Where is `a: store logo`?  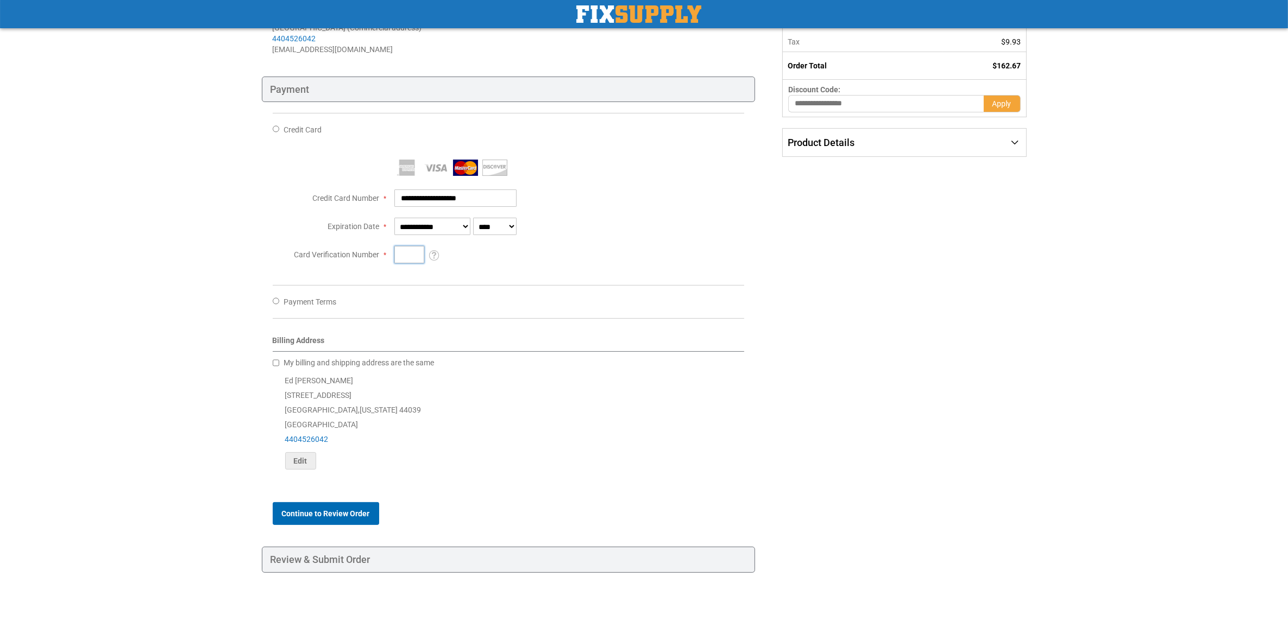 a: store logo is located at coordinates (639, 14).